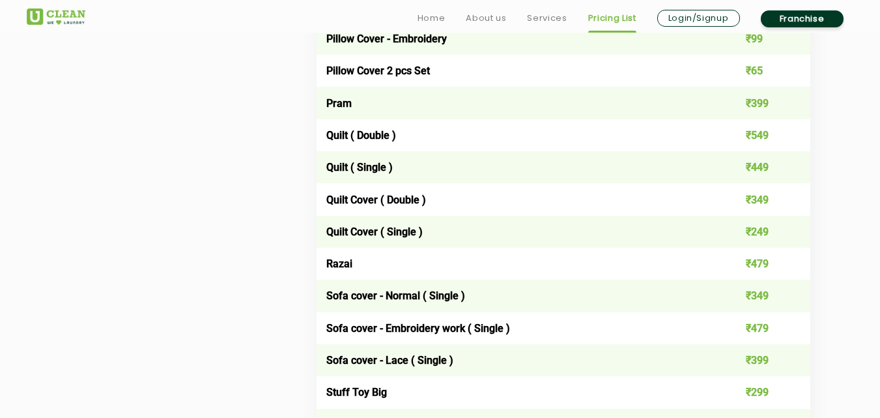 This screenshot has height=418, width=880. Describe the element at coordinates (514, 392) in the screenshot. I see `td: Stuff Toy Big` at that location.